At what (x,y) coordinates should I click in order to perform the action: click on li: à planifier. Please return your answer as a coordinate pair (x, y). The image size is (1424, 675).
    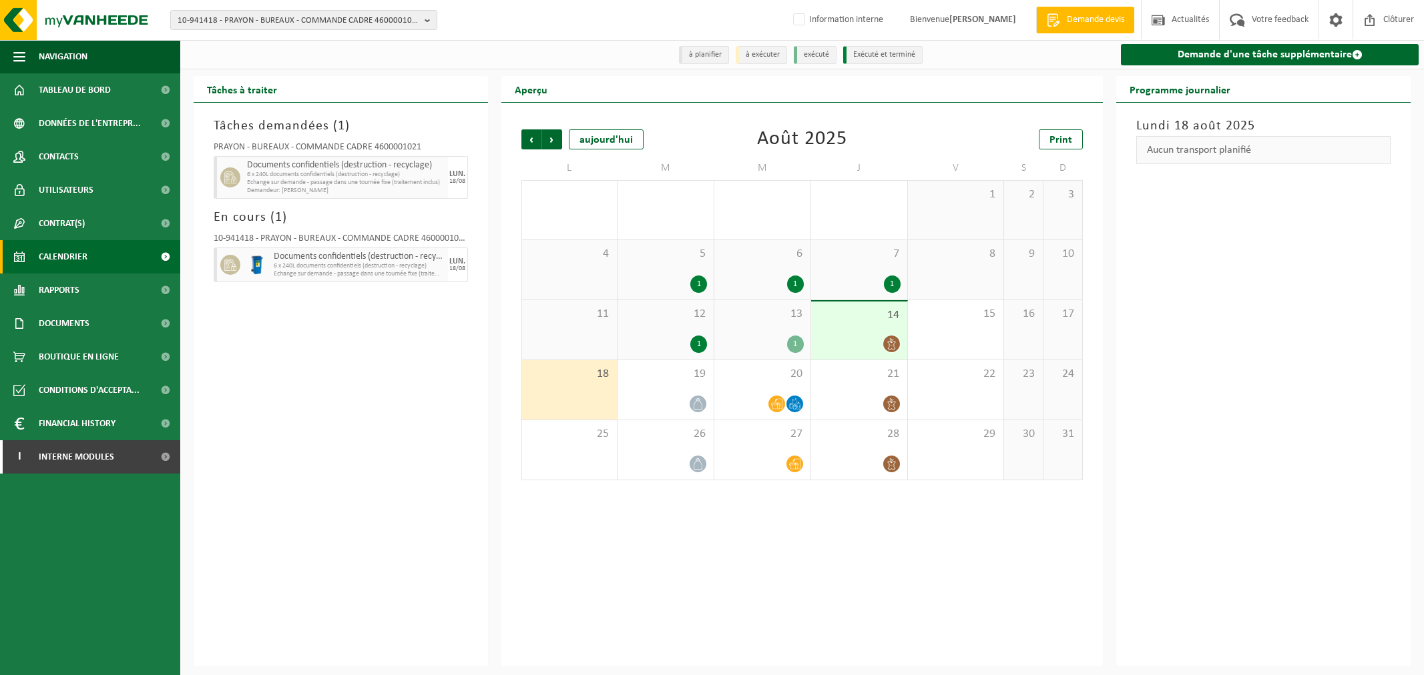
    Looking at the image, I should click on (703, 55).